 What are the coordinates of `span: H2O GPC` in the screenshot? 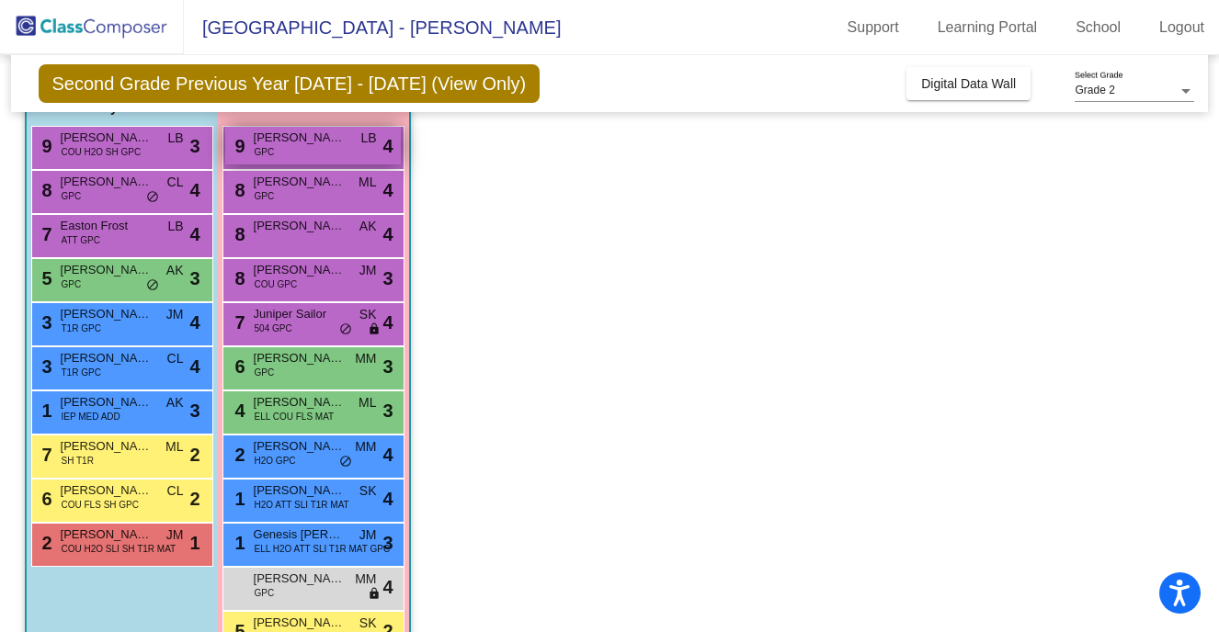 It's located at (275, 460).